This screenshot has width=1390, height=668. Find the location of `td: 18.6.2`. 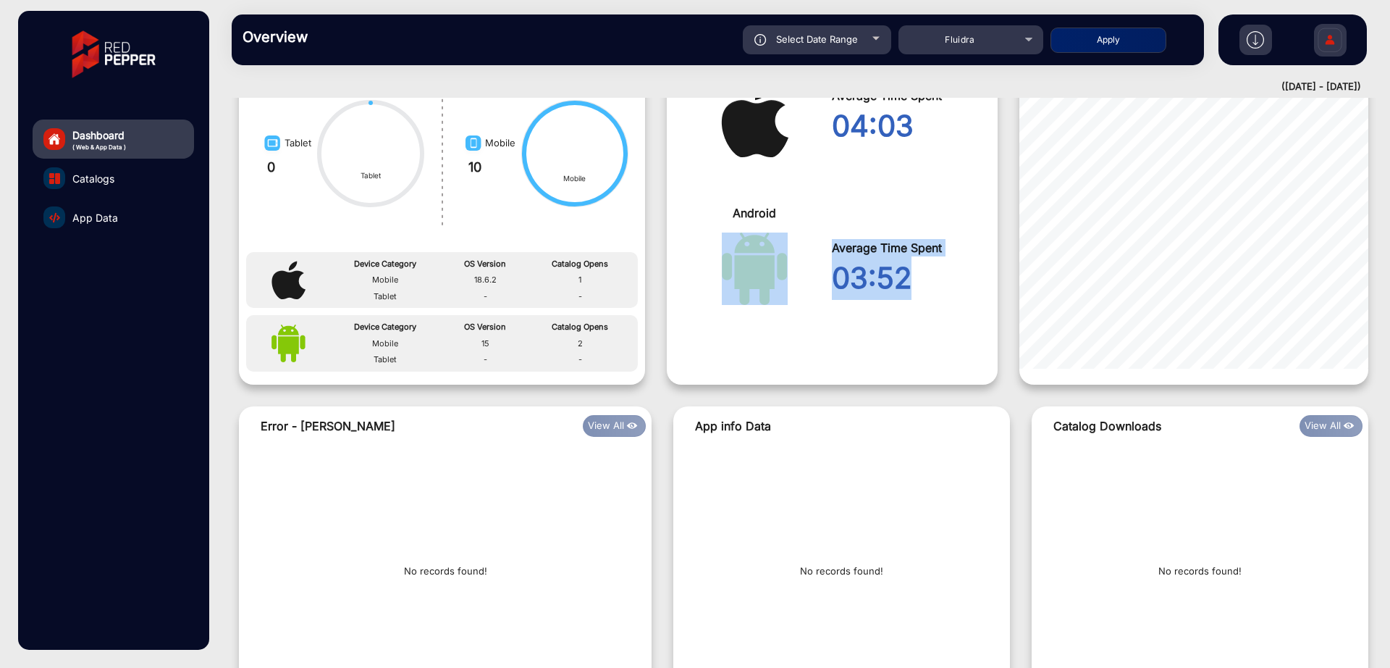

td: 18.6.2 is located at coordinates (485, 279).